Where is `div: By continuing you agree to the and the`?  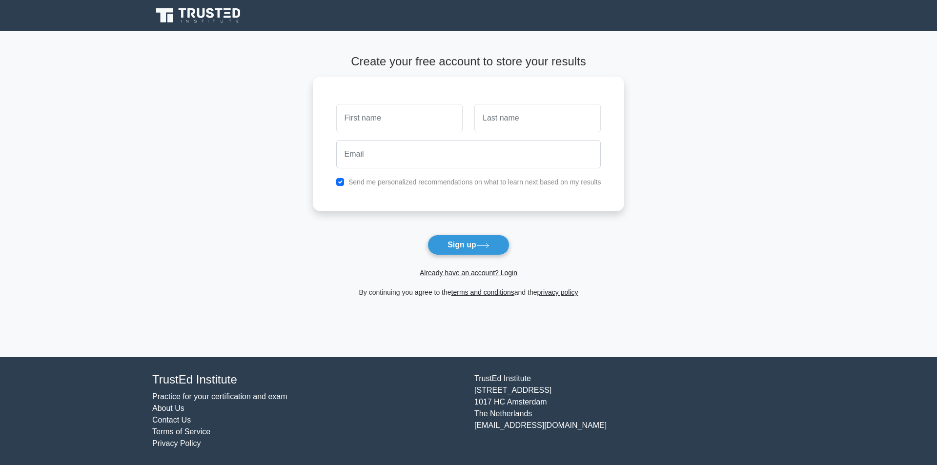 div: By continuing you agree to the and the is located at coordinates (469, 292).